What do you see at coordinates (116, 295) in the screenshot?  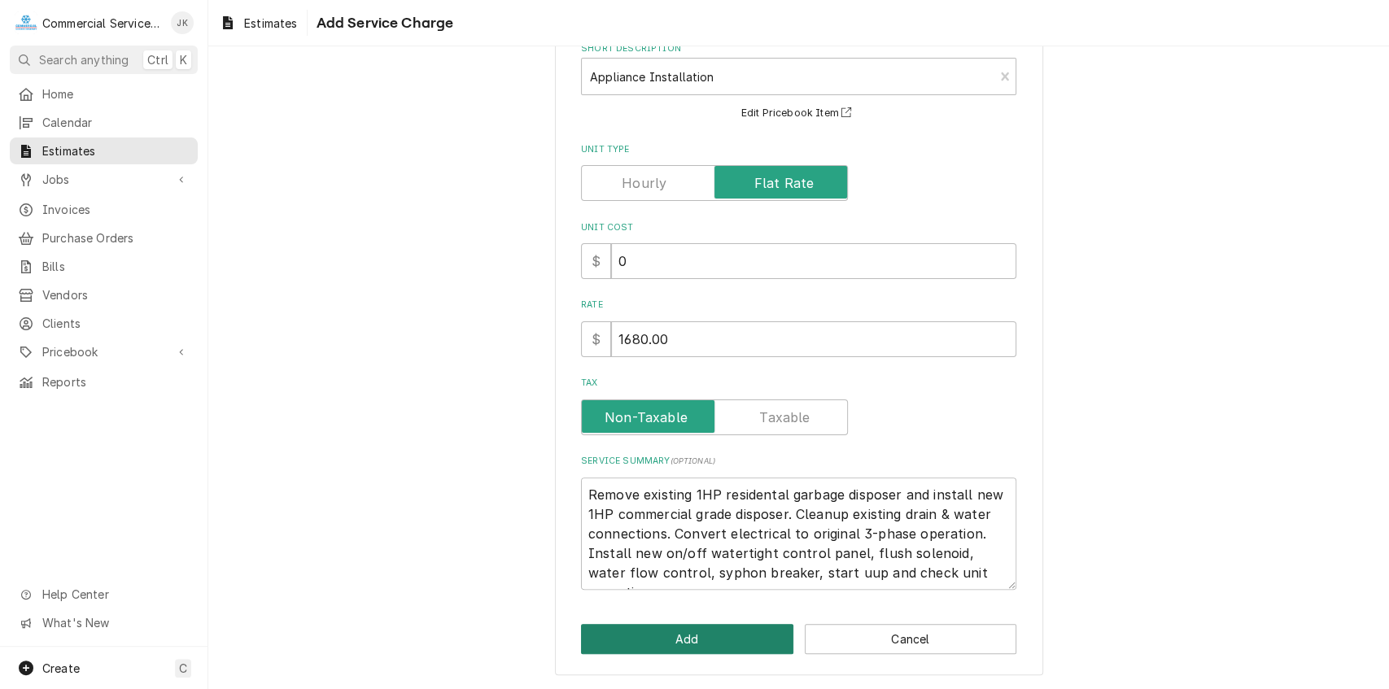 I see `span: Vendors` at bounding box center [116, 295].